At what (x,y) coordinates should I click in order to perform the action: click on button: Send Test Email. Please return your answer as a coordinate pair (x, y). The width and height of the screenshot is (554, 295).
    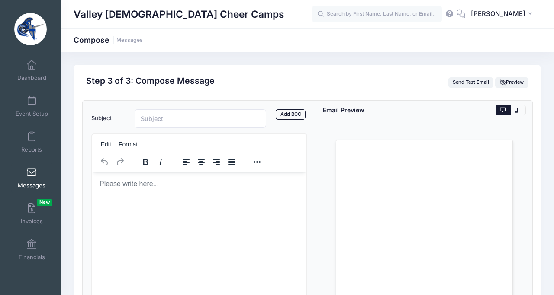
    Looking at the image, I should click on (471, 83).